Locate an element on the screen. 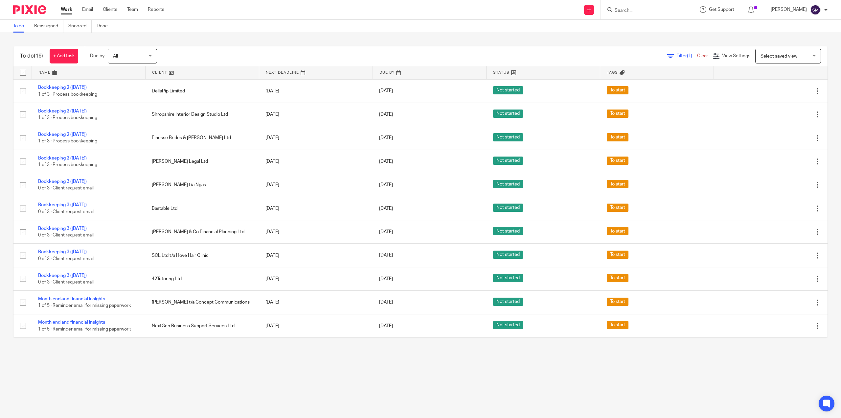 The image size is (841, 418). h1: To do is located at coordinates (32, 56).